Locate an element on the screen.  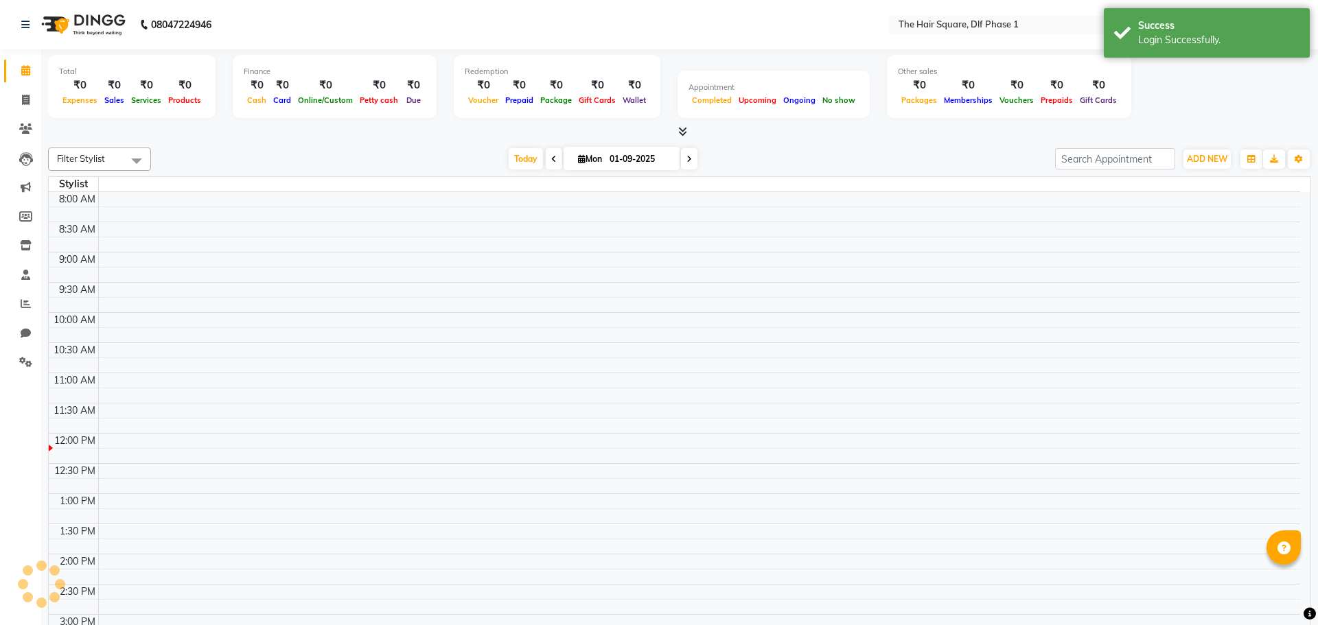
div: Stylist is located at coordinates (73, 184).